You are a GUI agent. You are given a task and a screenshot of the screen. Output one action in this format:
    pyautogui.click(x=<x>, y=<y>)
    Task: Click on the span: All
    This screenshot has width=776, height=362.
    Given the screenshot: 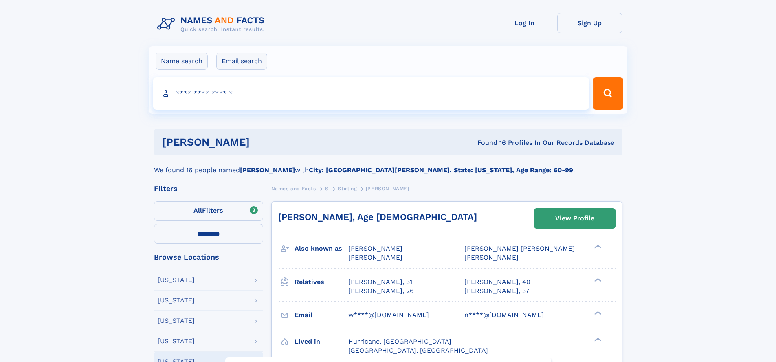 What is the action you would take?
    pyautogui.click(x=198, y=210)
    